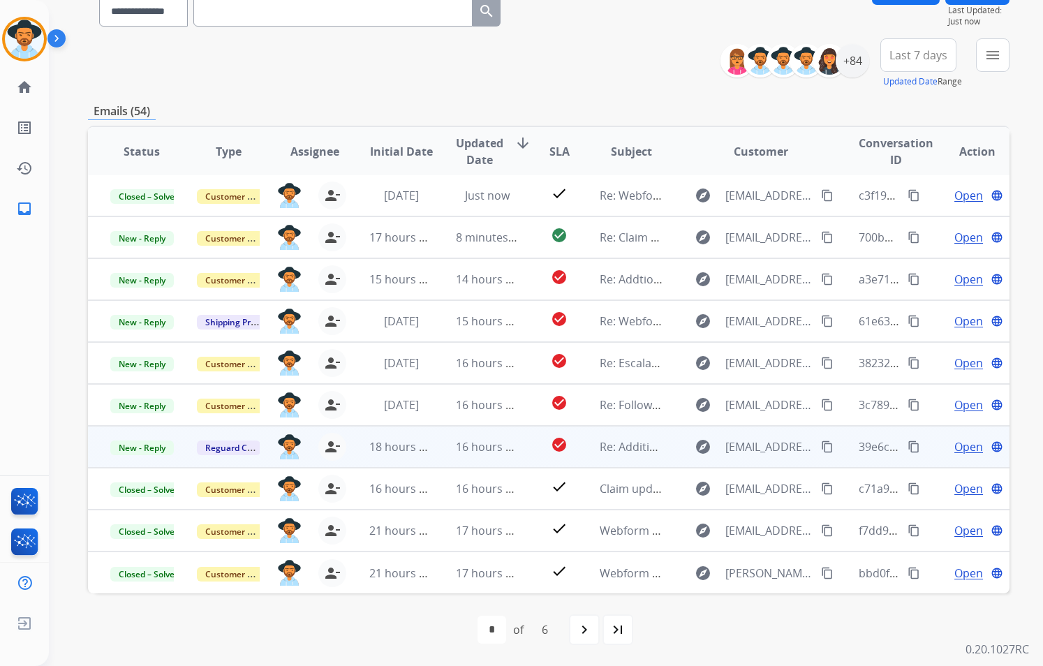 The image size is (1043, 666). I want to click on mat-icon: search, so click(487, 11).